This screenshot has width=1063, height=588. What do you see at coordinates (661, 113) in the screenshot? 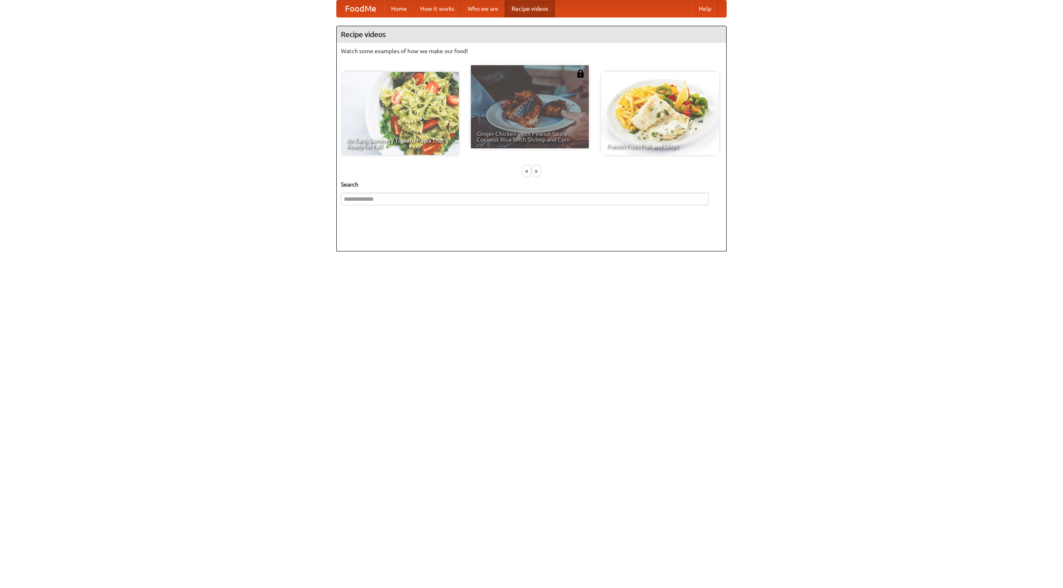
I see `a: French Fries Fish and Chips` at bounding box center [661, 113].